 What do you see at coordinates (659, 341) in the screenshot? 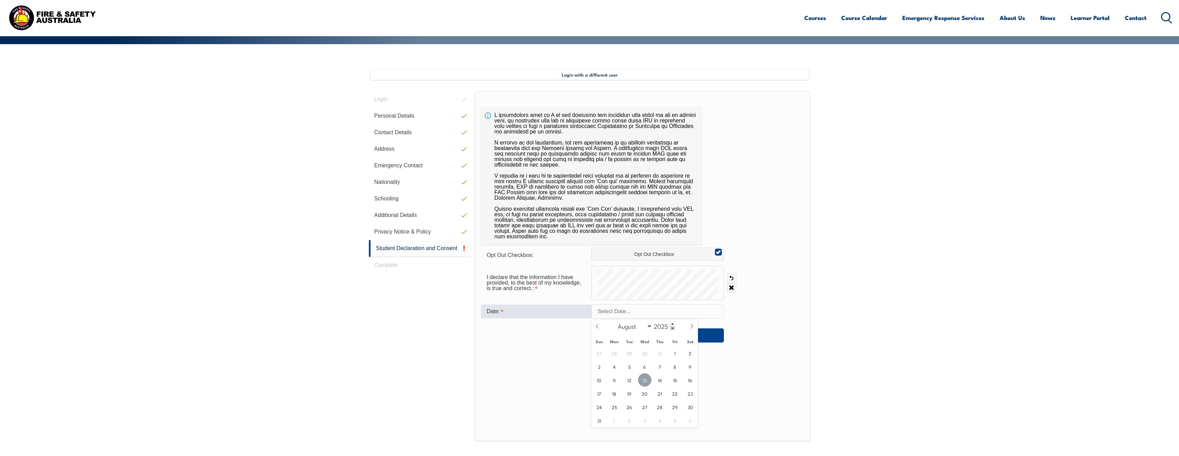
I see `span: Thu` at bounding box center [659, 341].